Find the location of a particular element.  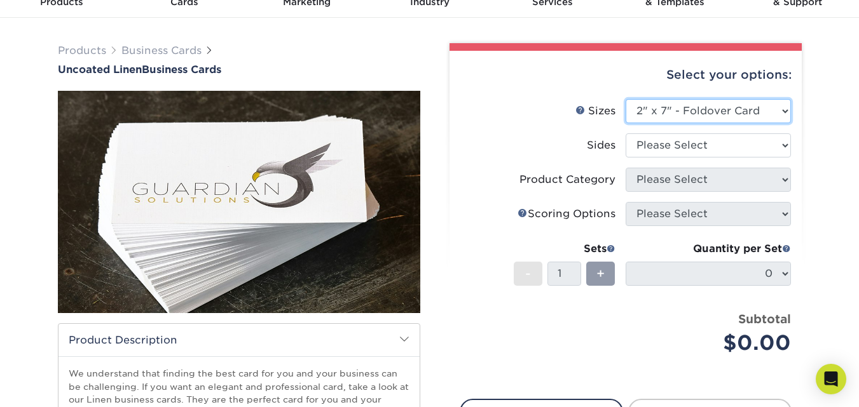

div: Scoring Options is located at coordinates (566, 214).